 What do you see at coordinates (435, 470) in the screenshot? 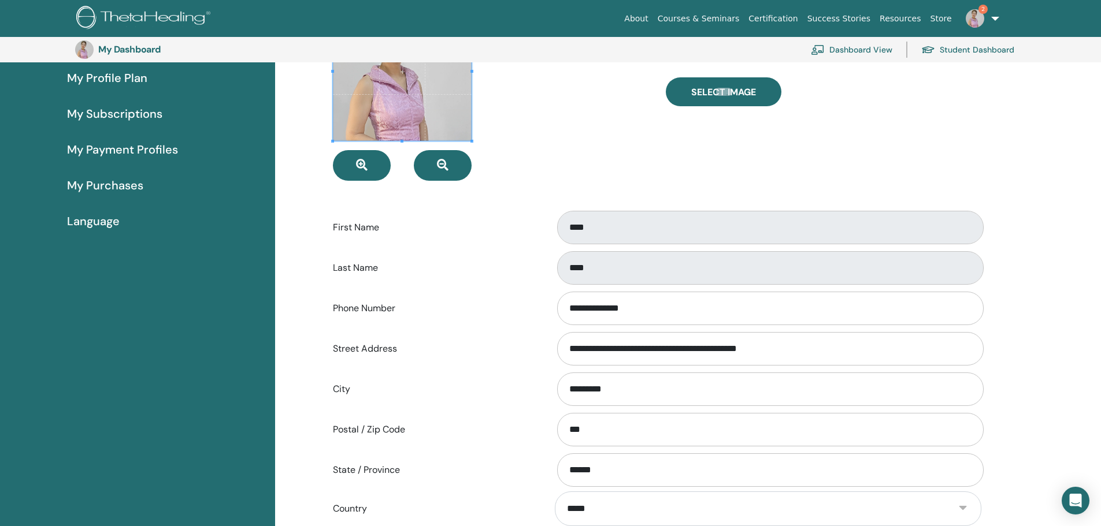
I see `label: State / Province` at bounding box center [435, 470].